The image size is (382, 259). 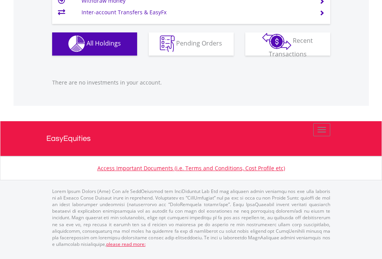 I want to click on span: All Holdings, so click(x=103, y=43).